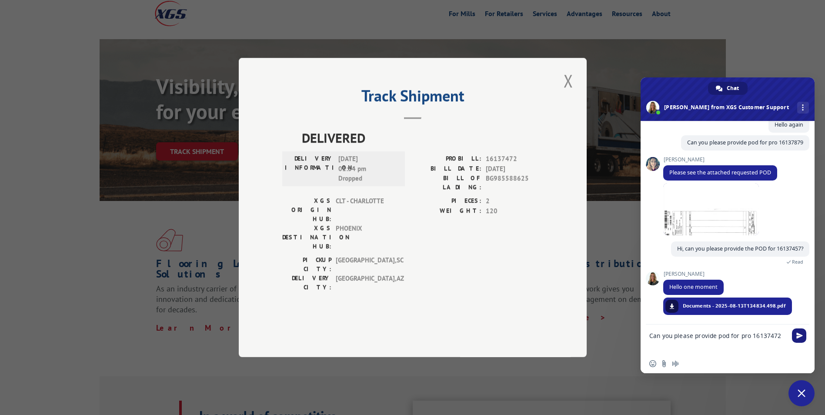 Image resolution: width=825 pixels, height=415 pixels. What do you see at coordinates (719, 339) in the screenshot?
I see `textarea: Compose your message...` at bounding box center [719, 339].